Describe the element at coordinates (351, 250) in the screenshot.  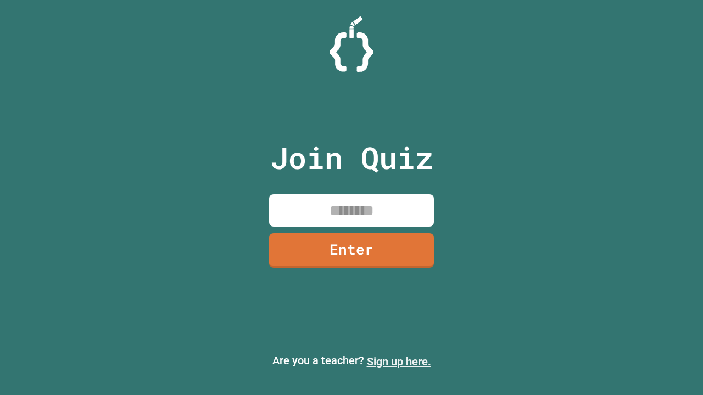
I see `a: Enter` at that location.